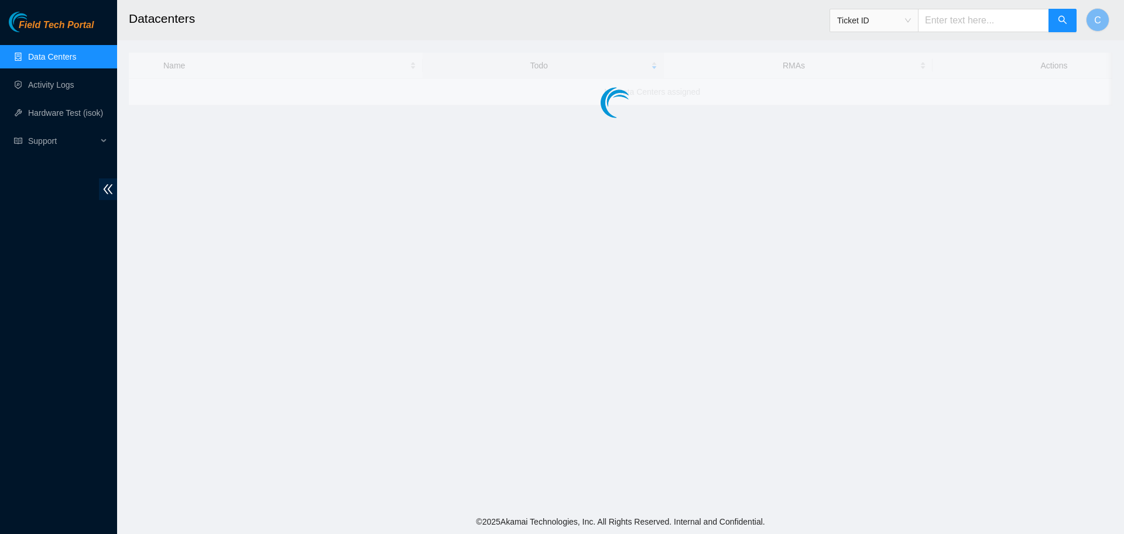 The width and height of the screenshot is (1124, 534). Describe the element at coordinates (51, 85) in the screenshot. I see `a: Activity Logs` at that location.